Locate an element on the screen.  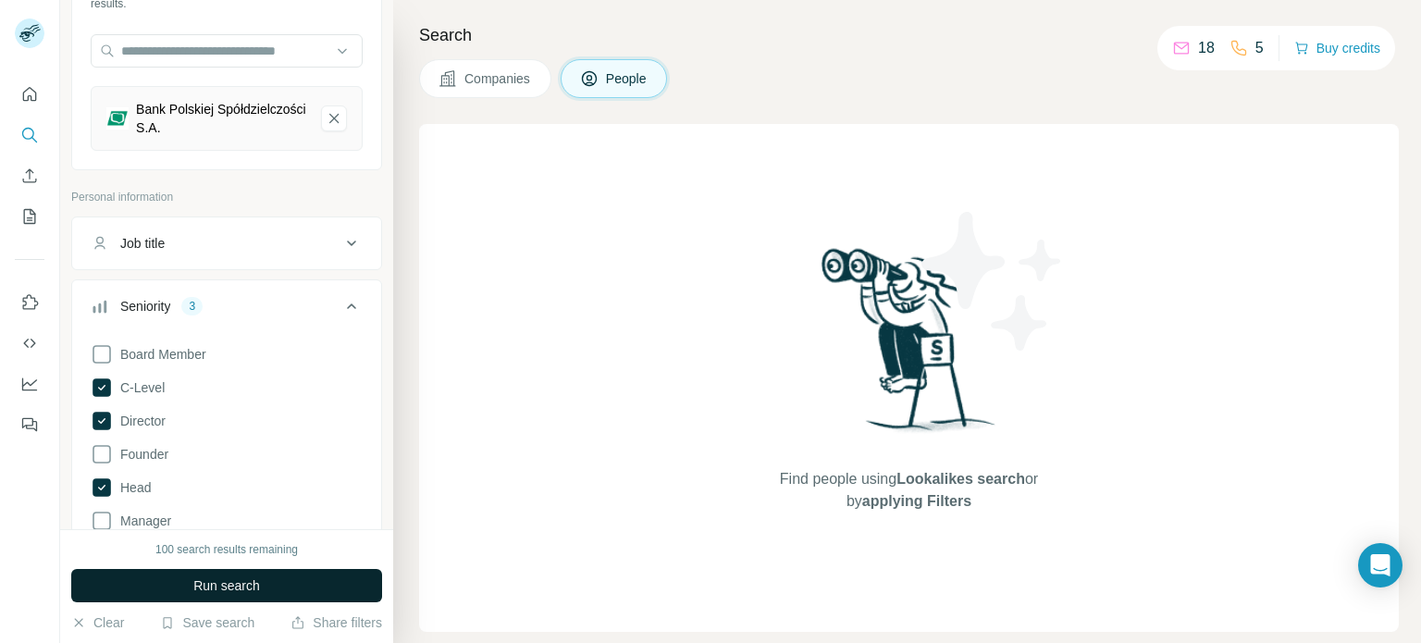
button: Bank Polskiej Spółdzielczości S.A.-remove-button is located at coordinates (334, 118).